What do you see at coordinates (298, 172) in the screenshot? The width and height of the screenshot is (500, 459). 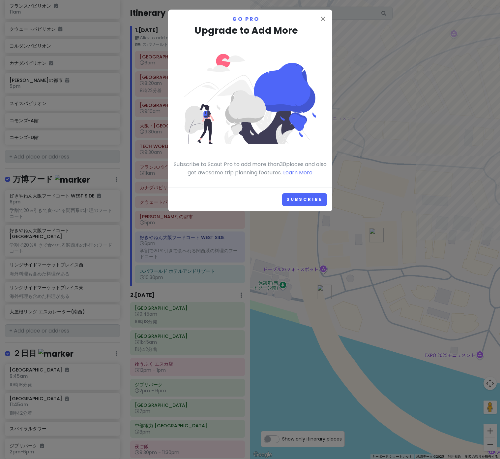 I see `a: Learn More` at bounding box center [298, 172].